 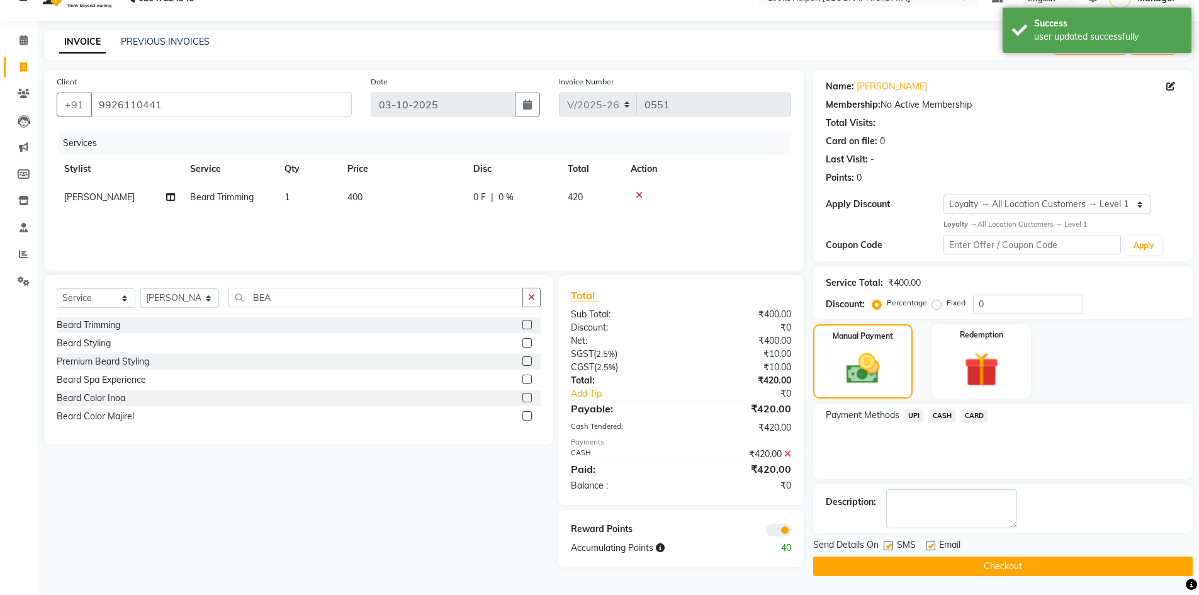 I want to click on div: Coupon Code, so click(x=885, y=245).